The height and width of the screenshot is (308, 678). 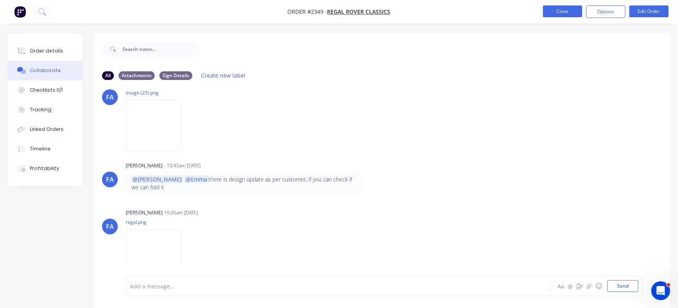 What do you see at coordinates (176, 76) in the screenshot?
I see `div: Sign Details` at bounding box center [176, 76].